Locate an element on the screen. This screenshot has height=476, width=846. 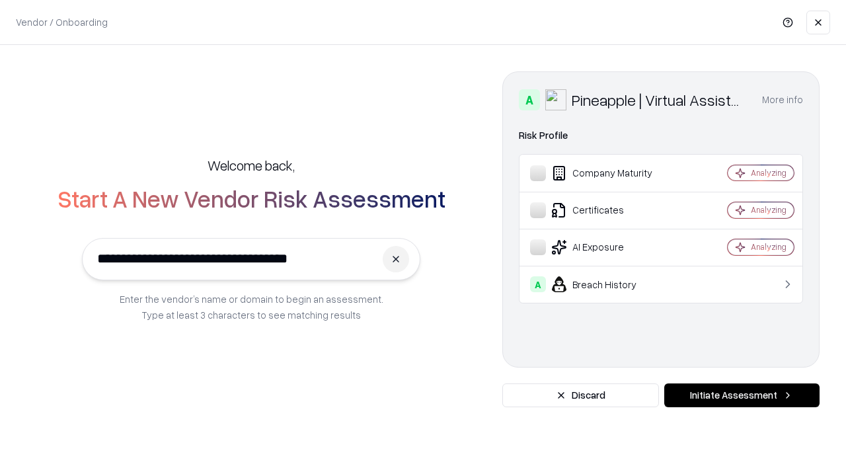
div: Certificates is located at coordinates (609, 210).